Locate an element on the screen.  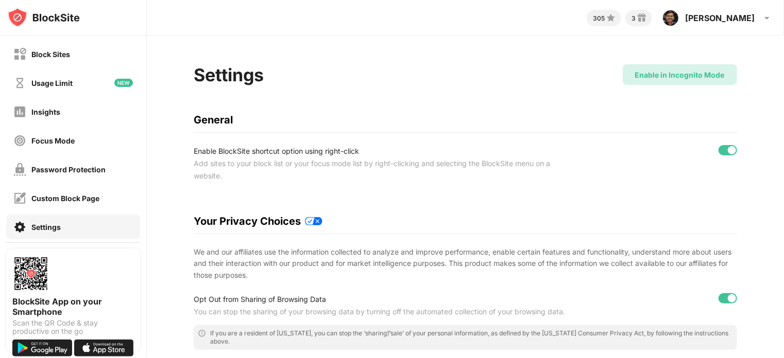
div: Enable BlockSite shortcut option using right-click is located at coordinates (384, 151).